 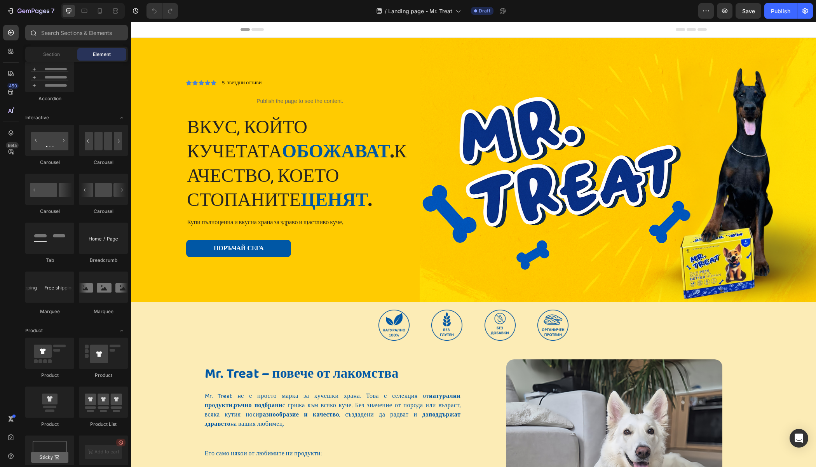 I want to click on strong: ръчно подбрани, so click(x=127, y=384).